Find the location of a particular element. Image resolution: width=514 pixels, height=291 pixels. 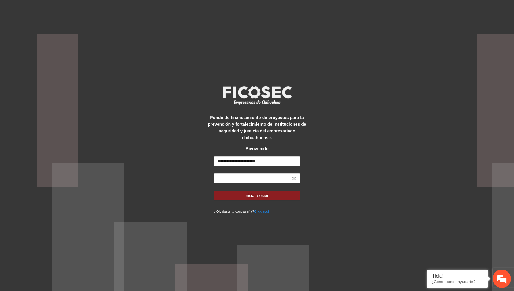

strong: Fondo de financiamiento de proyectos para la prevención y fortalecimiento de instituciones de seg... is located at coordinates (256, 127).